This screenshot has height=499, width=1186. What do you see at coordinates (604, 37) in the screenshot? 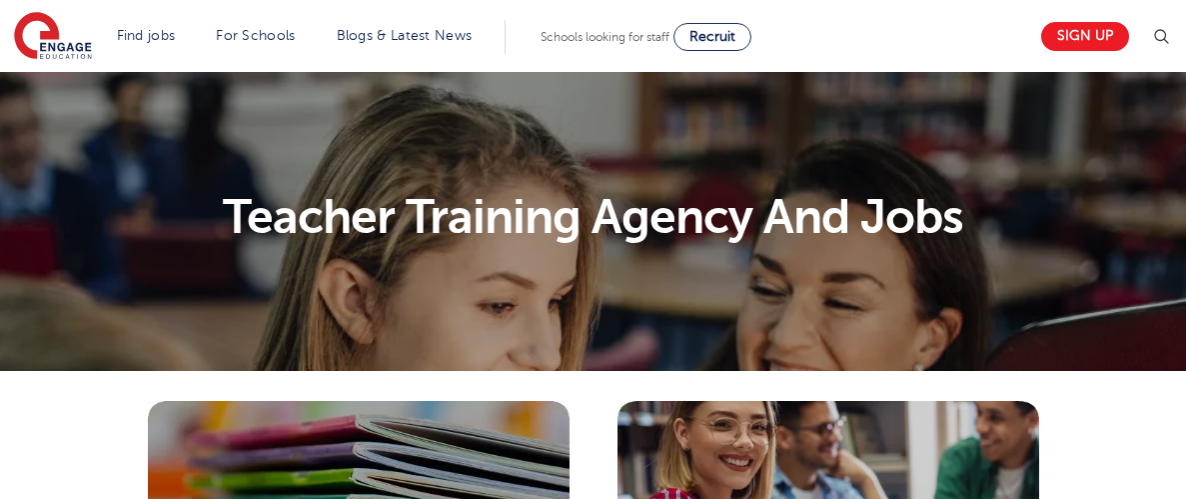
I see `span: Schools looking for staff` at bounding box center [604, 37].